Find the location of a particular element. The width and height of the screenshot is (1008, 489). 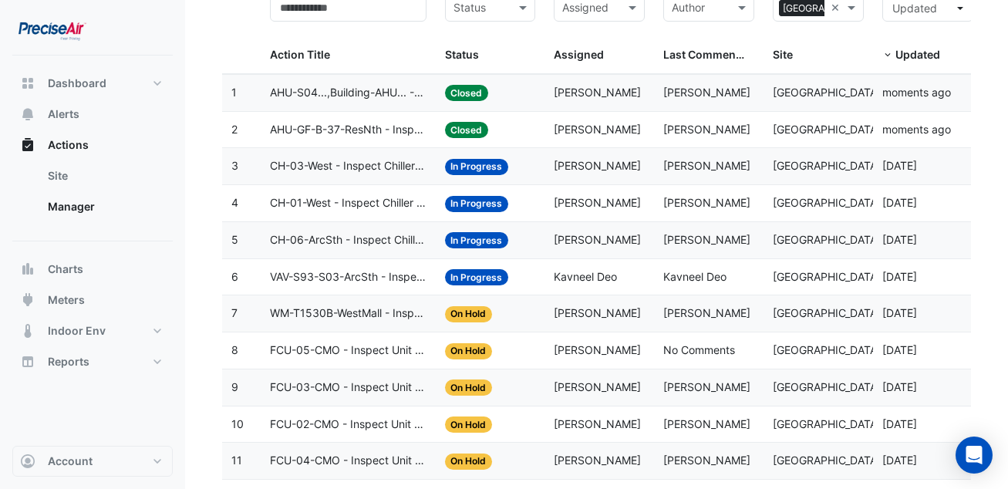

app-icon: Alerts is located at coordinates (28, 114).